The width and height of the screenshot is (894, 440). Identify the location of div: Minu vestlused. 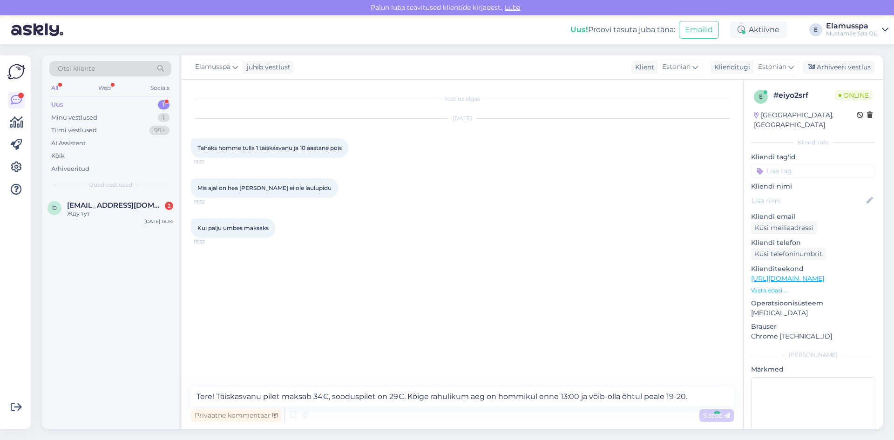
(74, 118).